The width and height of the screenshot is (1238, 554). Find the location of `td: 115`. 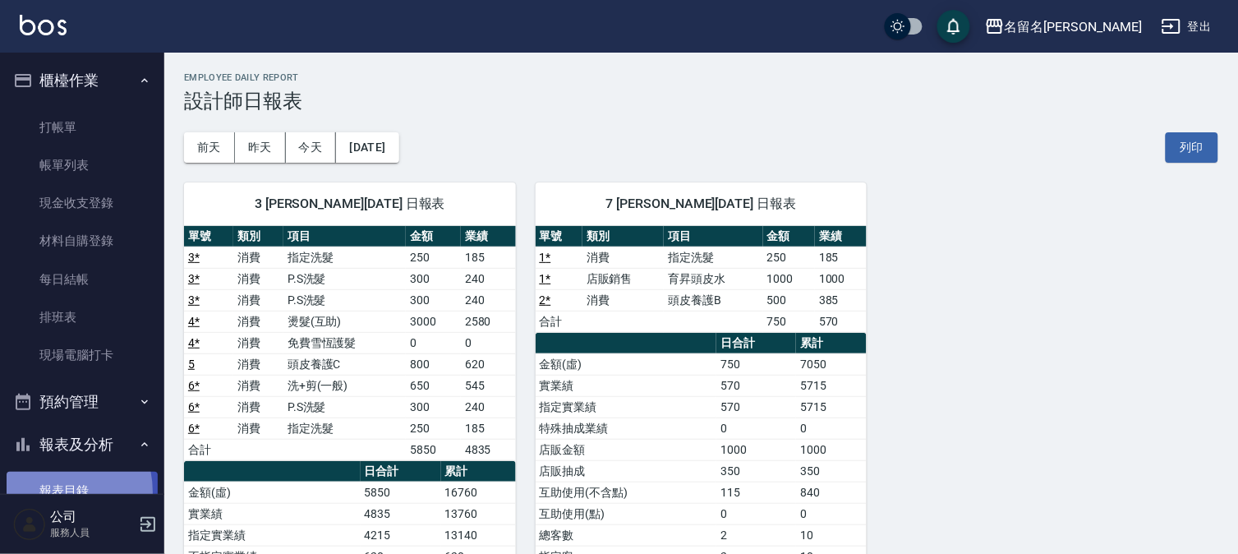

td: 115 is located at coordinates (756, 492).